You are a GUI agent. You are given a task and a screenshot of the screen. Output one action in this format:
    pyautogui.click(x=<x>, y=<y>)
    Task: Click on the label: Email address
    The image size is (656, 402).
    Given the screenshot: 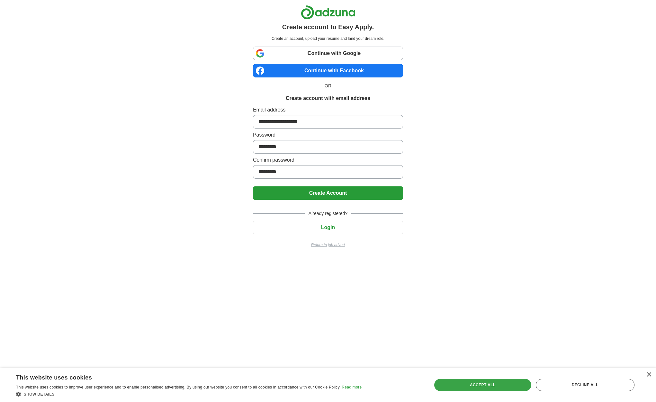 What is the action you would take?
    pyautogui.click(x=328, y=110)
    